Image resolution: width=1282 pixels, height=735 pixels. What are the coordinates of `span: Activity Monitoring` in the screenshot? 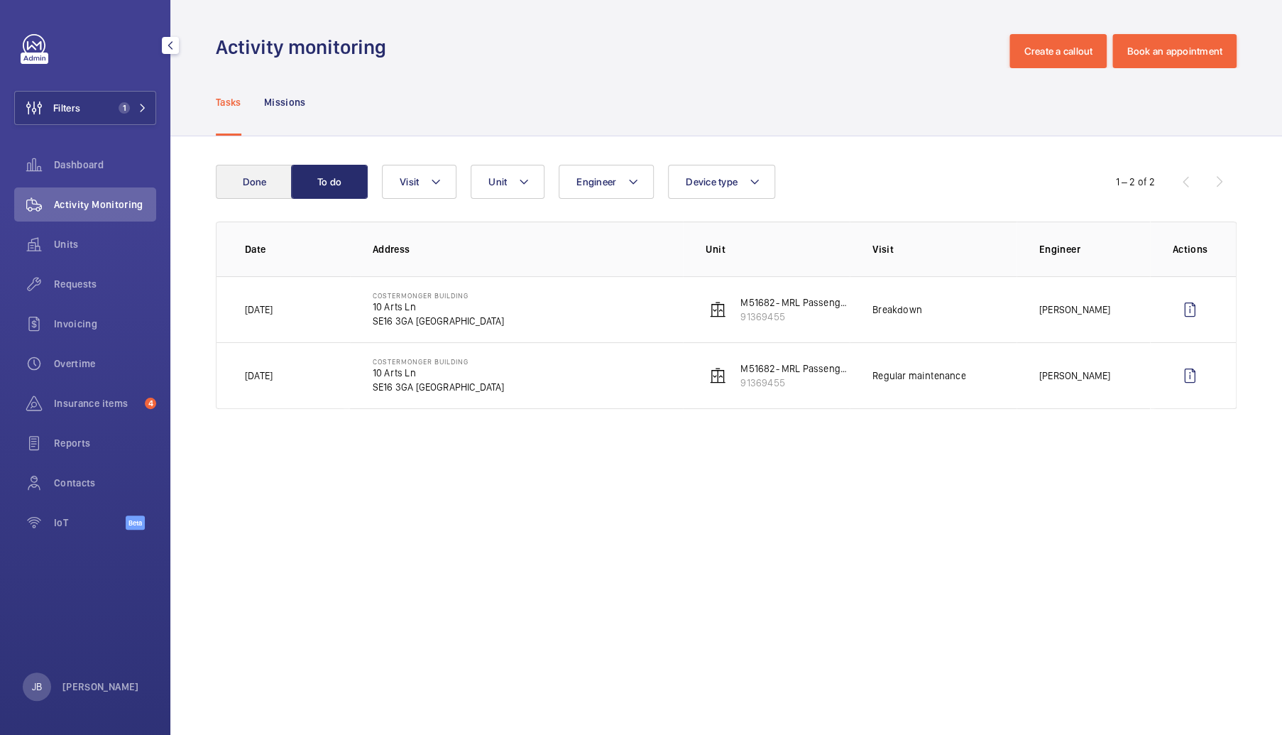 It's located at (105, 204).